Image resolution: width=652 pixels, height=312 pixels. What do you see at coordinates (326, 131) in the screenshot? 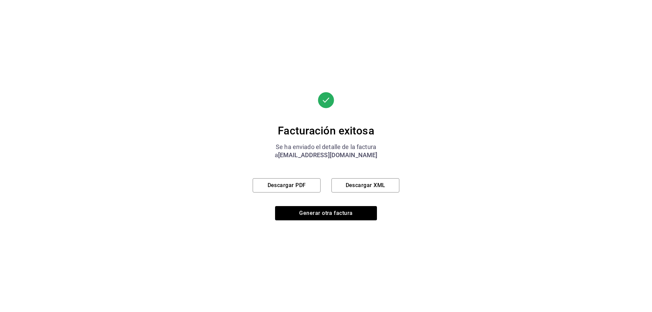
I see `div: Facturación exitosa` at bounding box center [326, 131].